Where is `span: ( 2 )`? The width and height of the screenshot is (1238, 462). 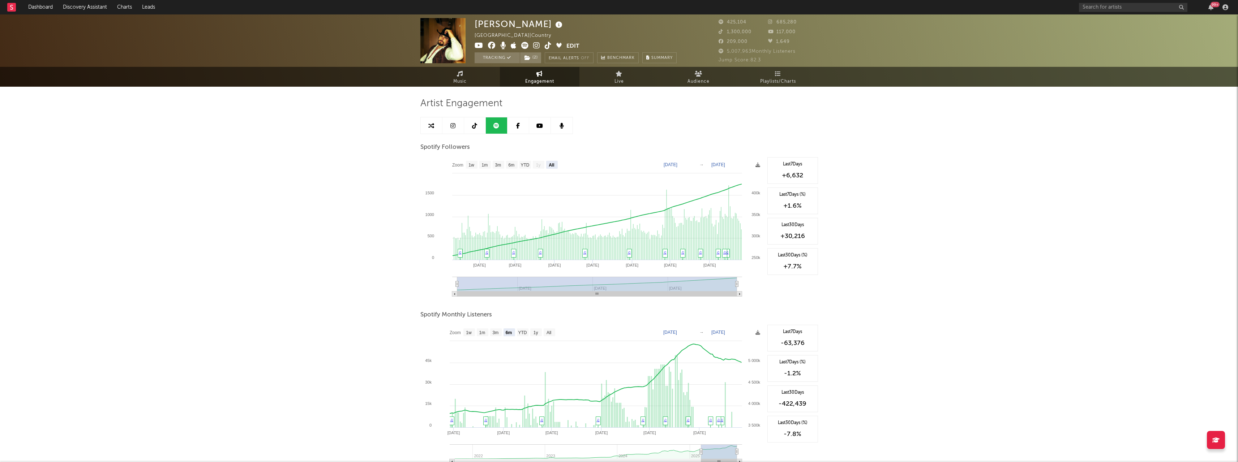
span: ( 2 ) is located at coordinates (531, 58).